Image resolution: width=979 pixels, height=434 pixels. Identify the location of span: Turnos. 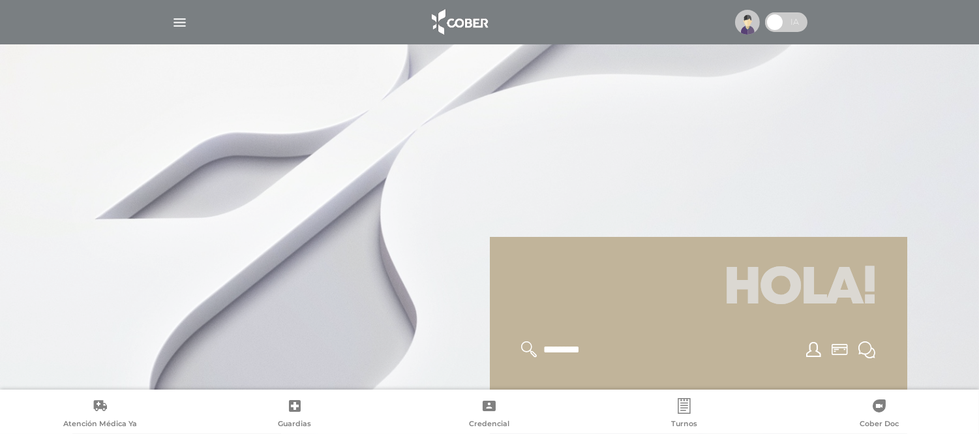
(684, 424).